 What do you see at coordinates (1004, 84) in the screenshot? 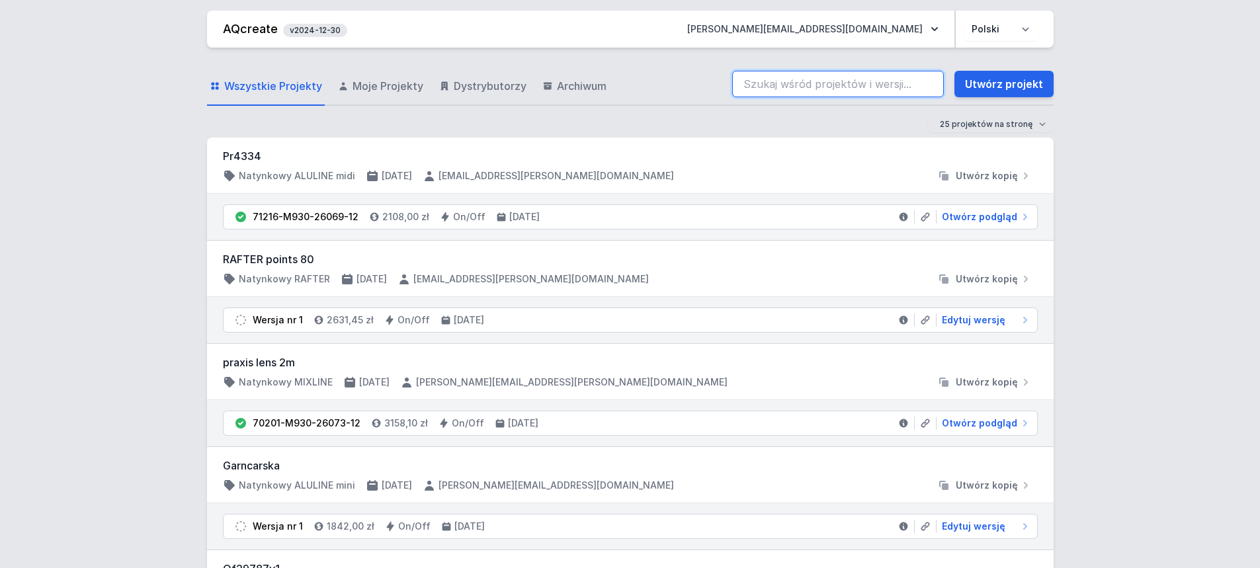
I see `a: Utwórz projekt` at bounding box center [1004, 84].